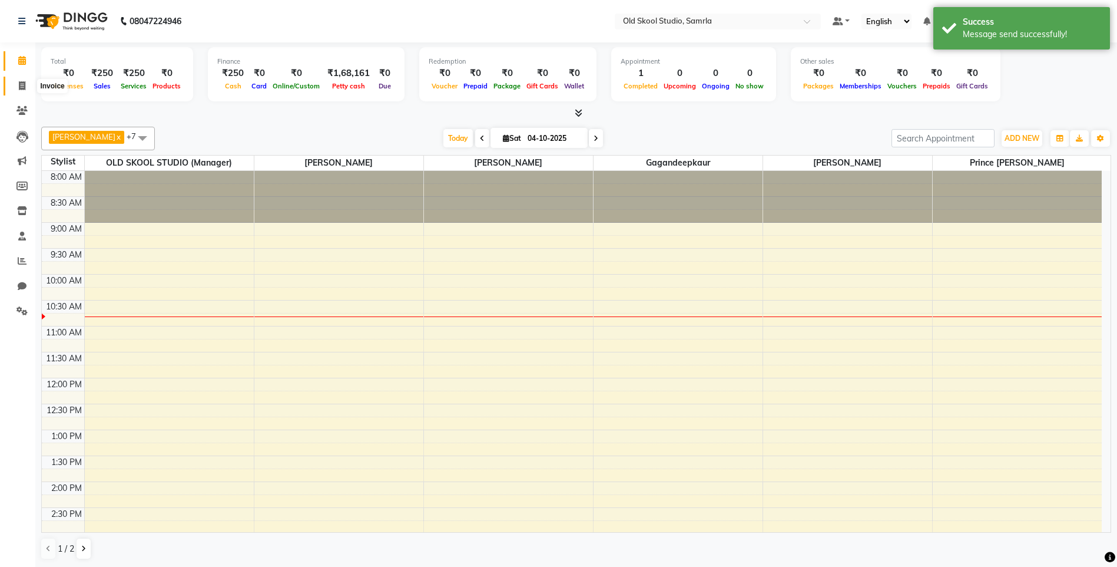  Describe the element at coordinates (233, 86) in the screenshot. I see `span: Cash` at that location.